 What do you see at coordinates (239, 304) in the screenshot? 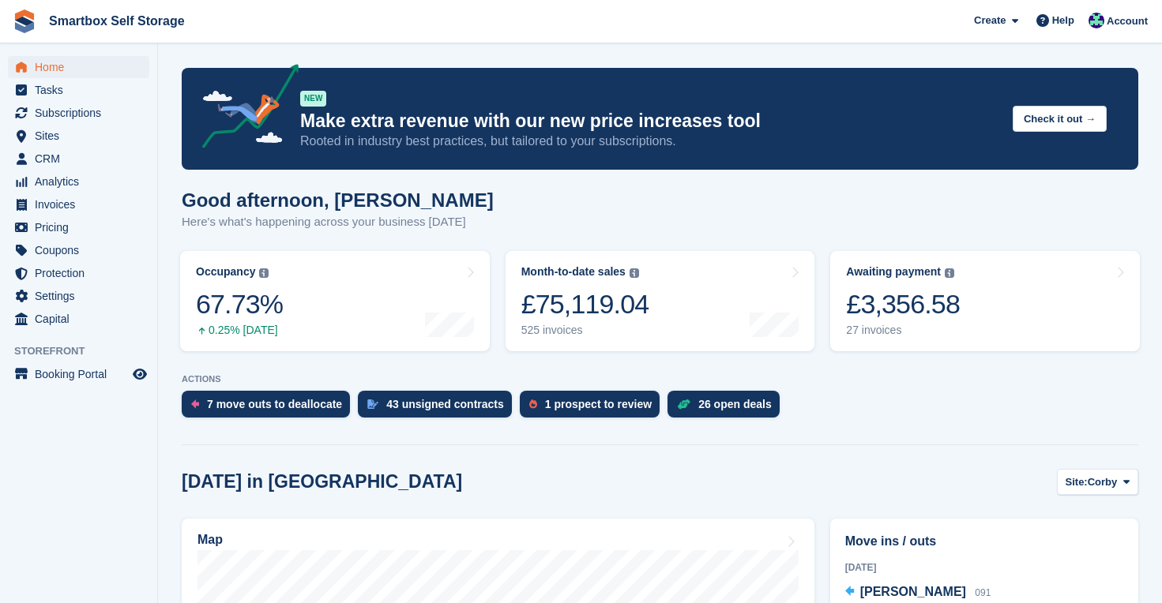
I see `div: 67.73%` at bounding box center [239, 304].